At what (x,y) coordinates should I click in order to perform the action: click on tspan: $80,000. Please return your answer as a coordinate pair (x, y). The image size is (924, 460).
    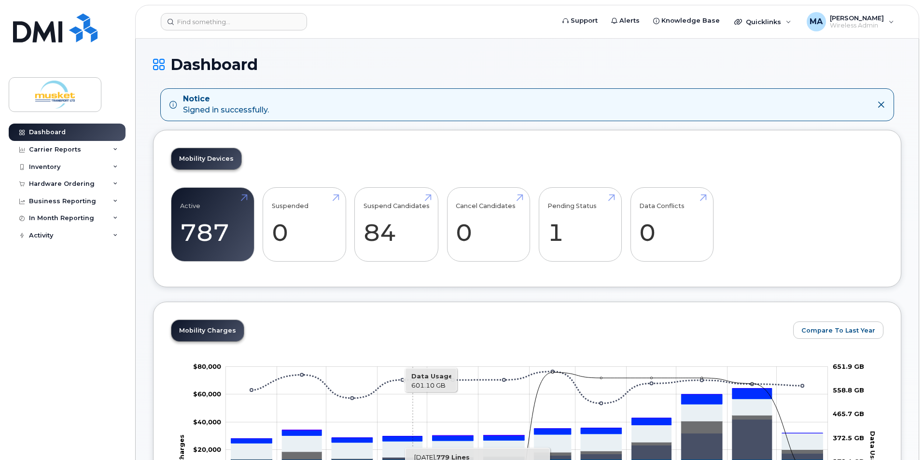
    Looking at the image, I should click on (207, 366).